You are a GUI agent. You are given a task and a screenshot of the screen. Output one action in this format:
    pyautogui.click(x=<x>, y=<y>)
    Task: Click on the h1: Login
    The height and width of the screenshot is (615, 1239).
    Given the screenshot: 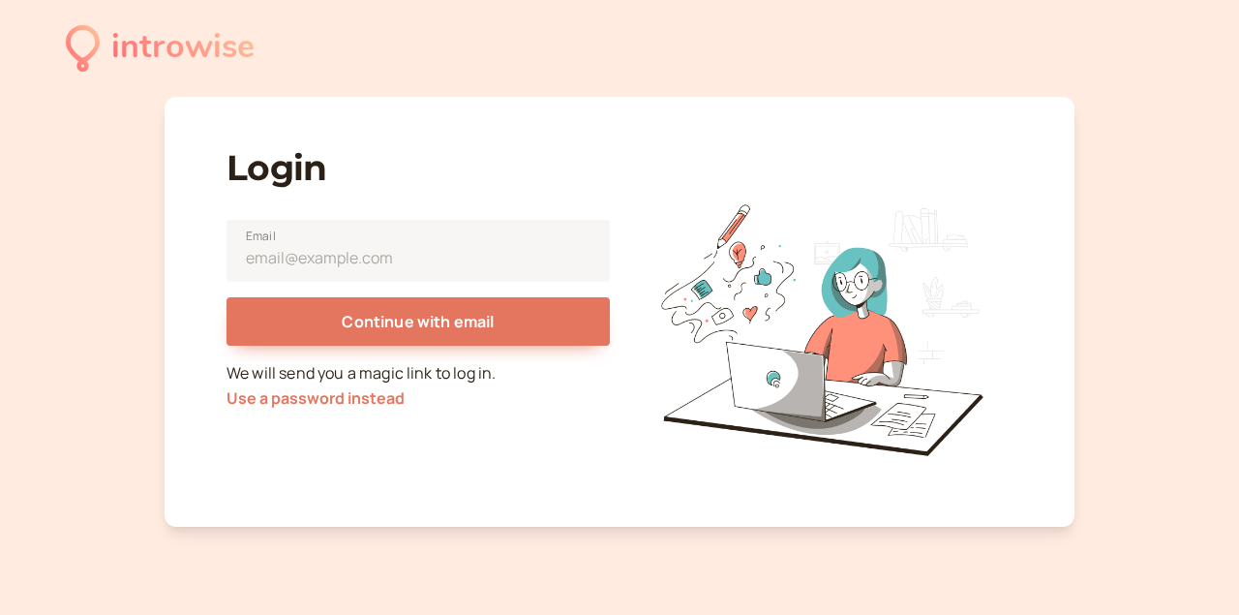 What is the action you would take?
    pyautogui.click(x=418, y=167)
    